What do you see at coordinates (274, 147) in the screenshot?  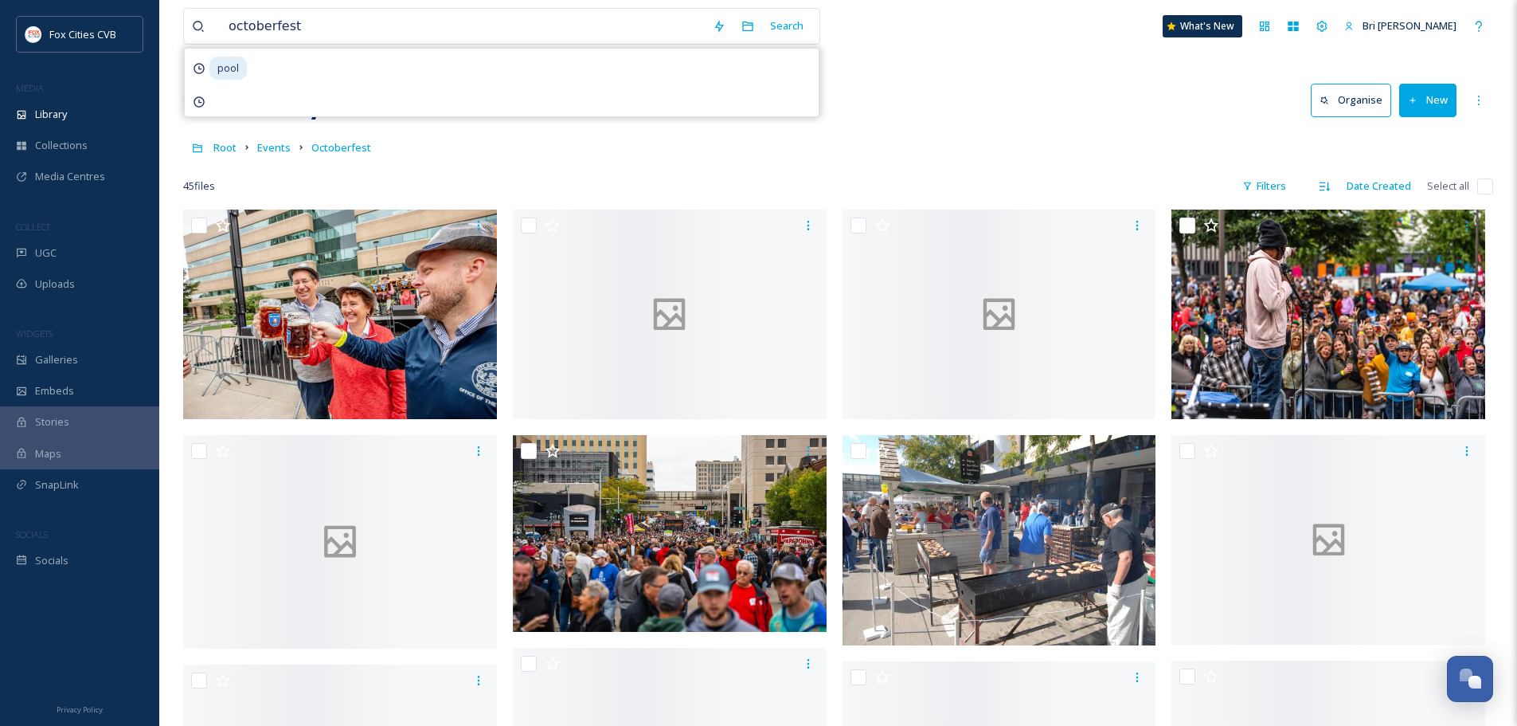 I see `a: Events` at bounding box center [274, 147].